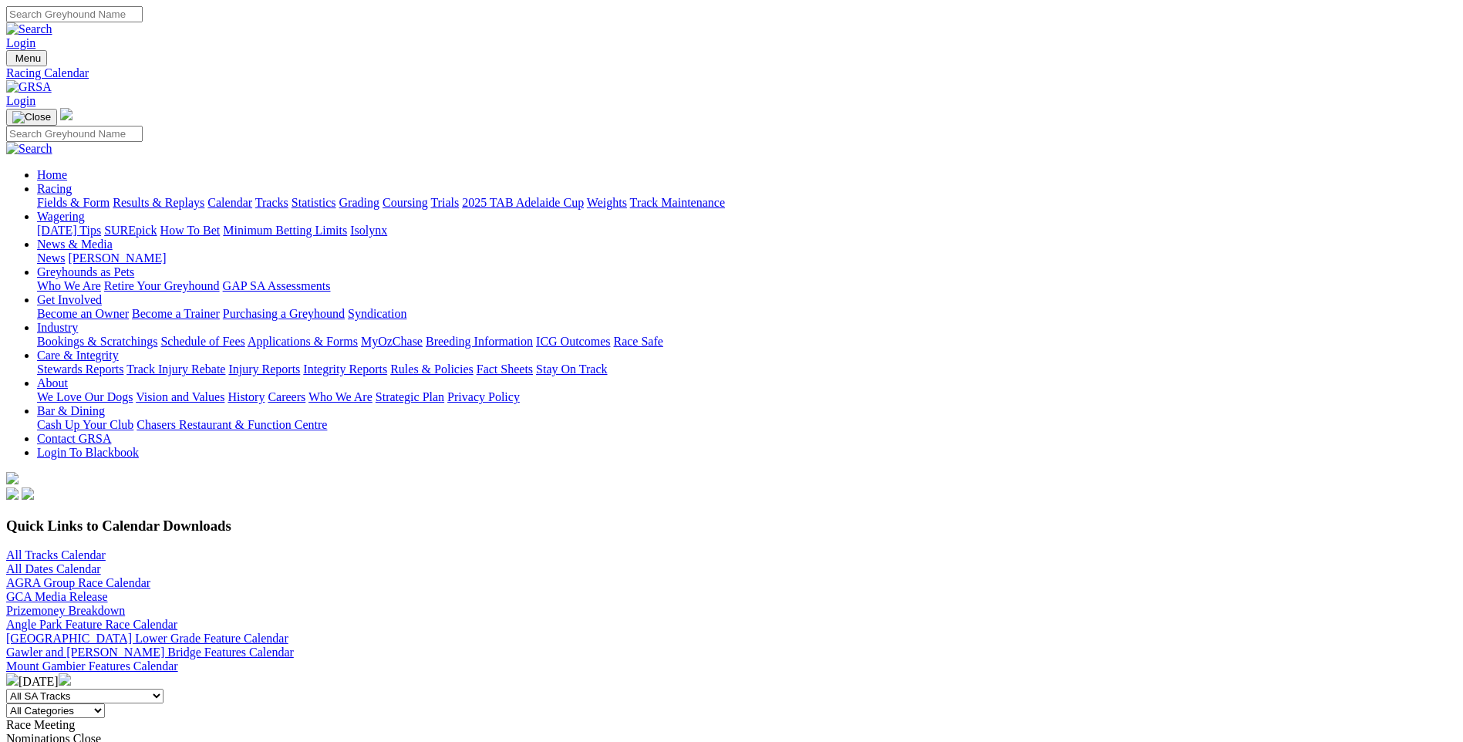 The height and width of the screenshot is (742, 1463). I want to click on img: chevron-right-pager-white.svg, so click(65, 679).